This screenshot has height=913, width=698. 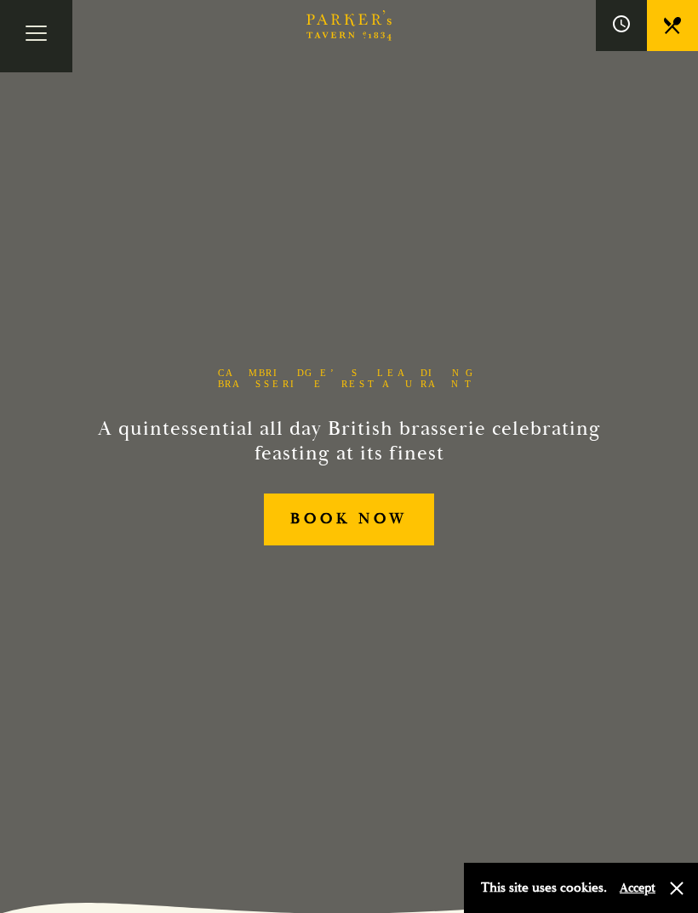 What do you see at coordinates (544, 888) in the screenshot?
I see `p: This site uses cookies.` at bounding box center [544, 888].